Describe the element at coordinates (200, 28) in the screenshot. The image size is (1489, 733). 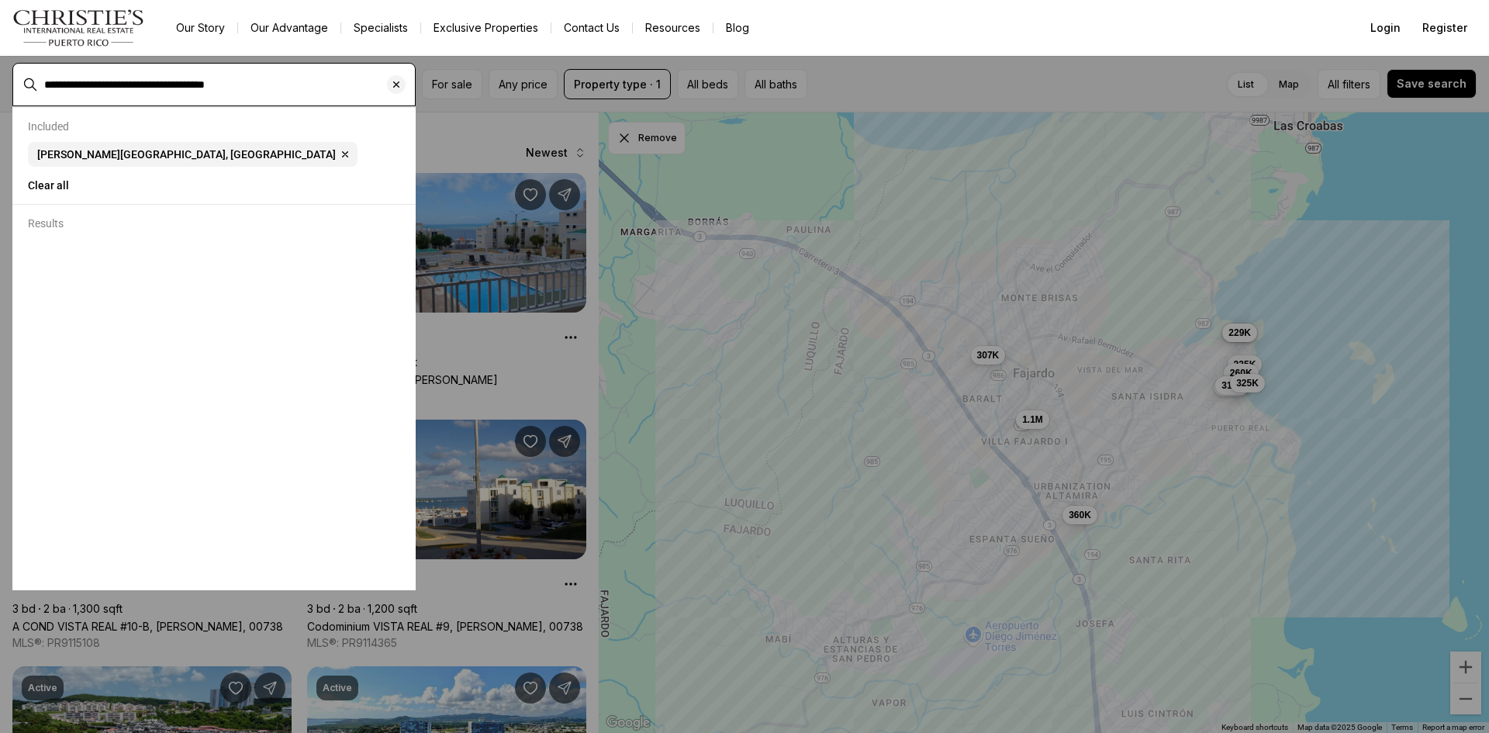
I see `a: Our Story` at that location.